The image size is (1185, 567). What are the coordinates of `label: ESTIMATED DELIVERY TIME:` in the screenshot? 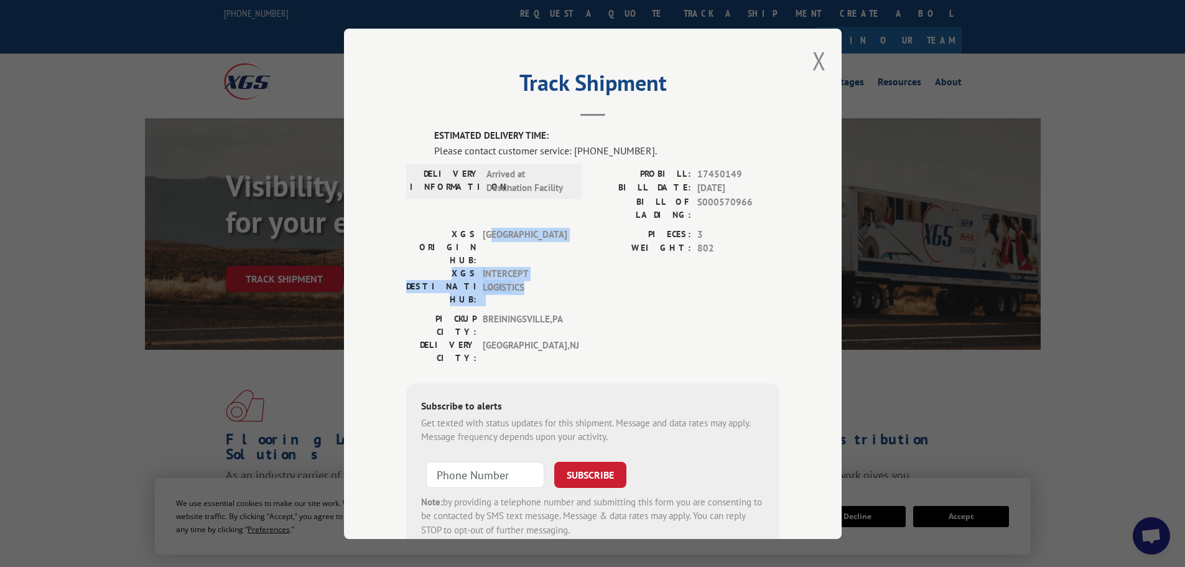 It's located at (607, 136).